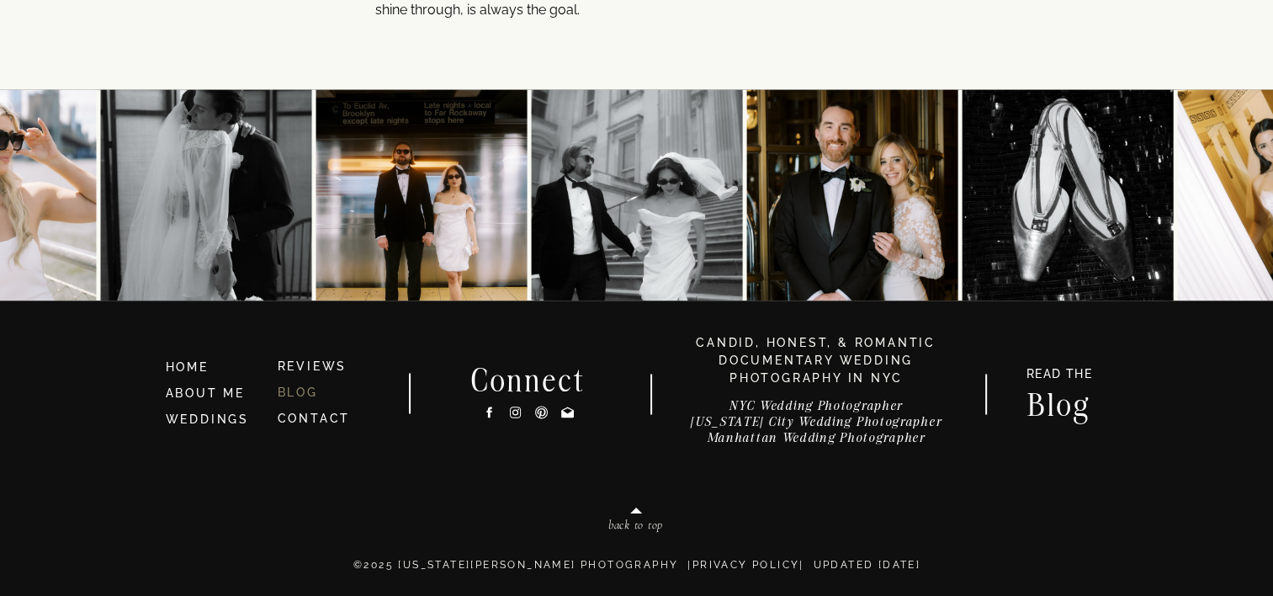  I want to click on a: back to top, so click(636, 527).